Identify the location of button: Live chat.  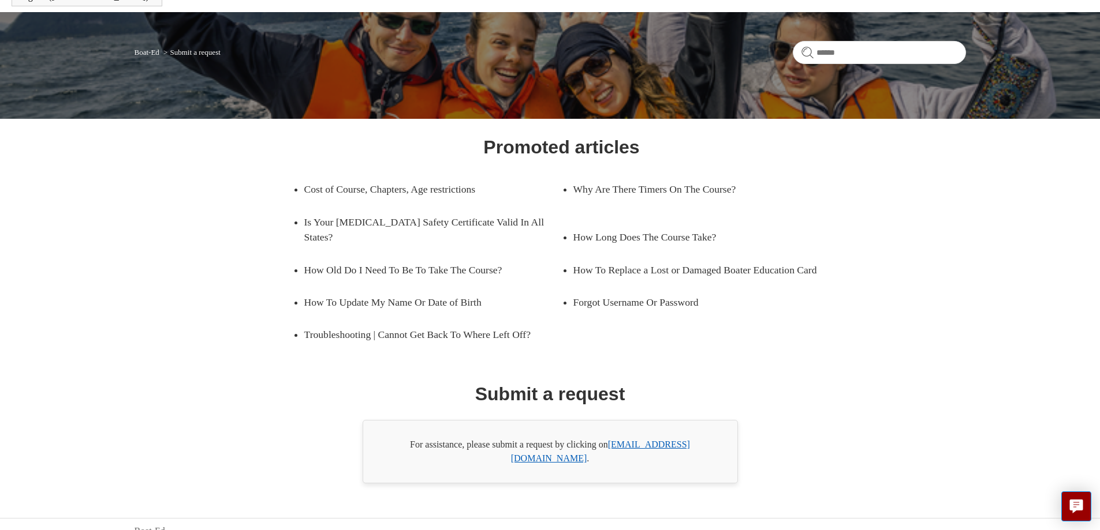
(1076, 507).